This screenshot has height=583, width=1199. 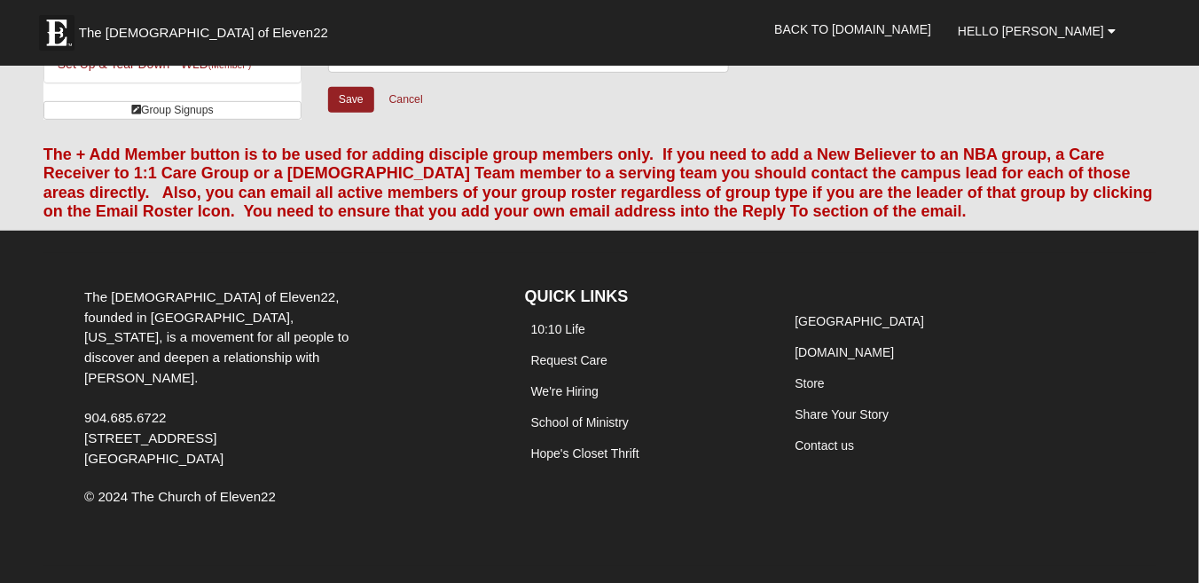 I want to click on span: HTML Size: 125 KB, so click(x=326, y=570).